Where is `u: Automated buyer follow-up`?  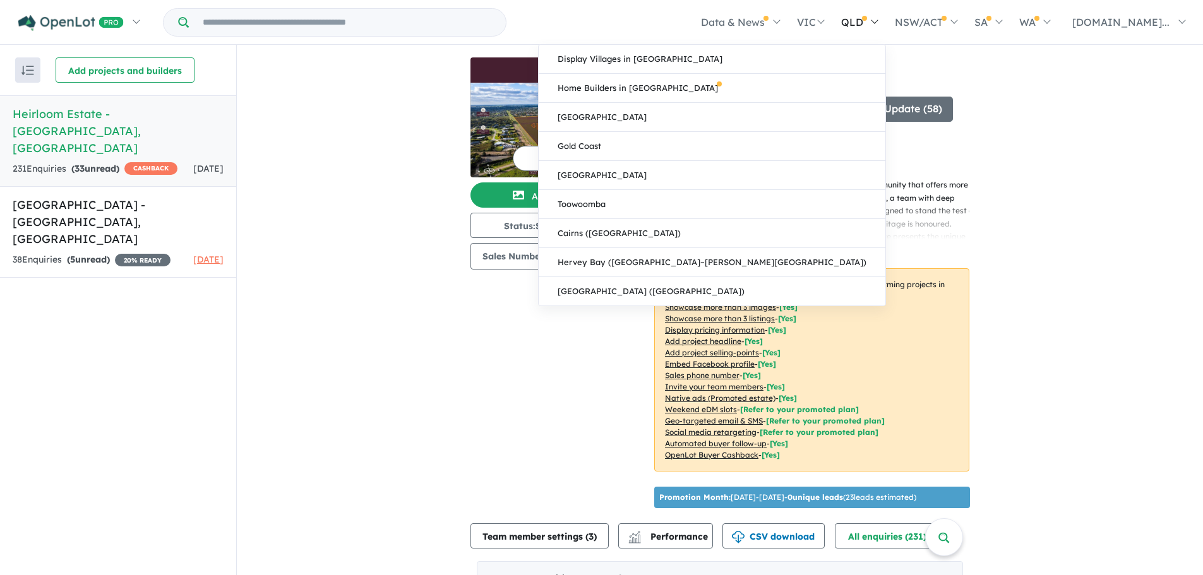
u: Automated buyer follow-up is located at coordinates (715, 443).